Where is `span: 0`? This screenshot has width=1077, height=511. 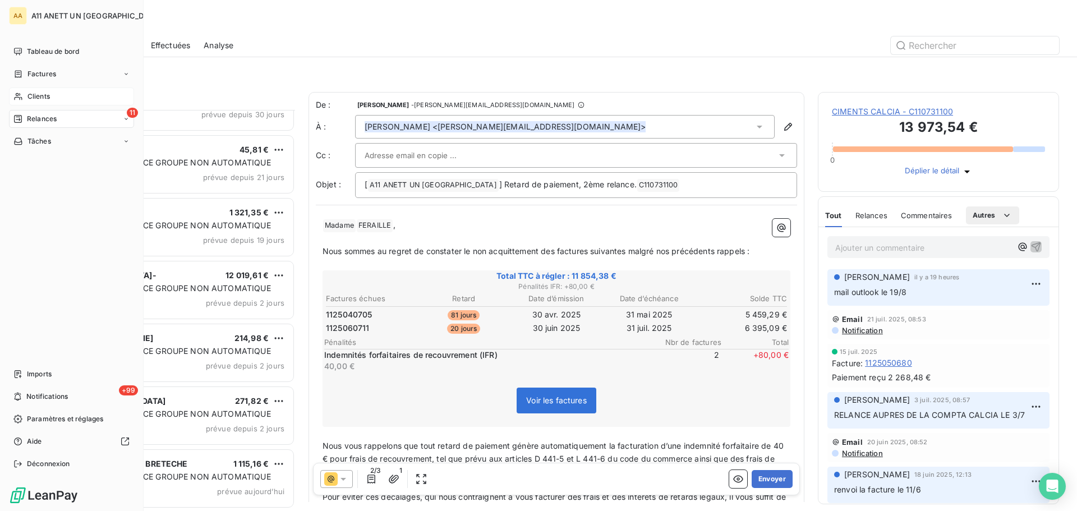
span: 0 is located at coordinates (833, 160).